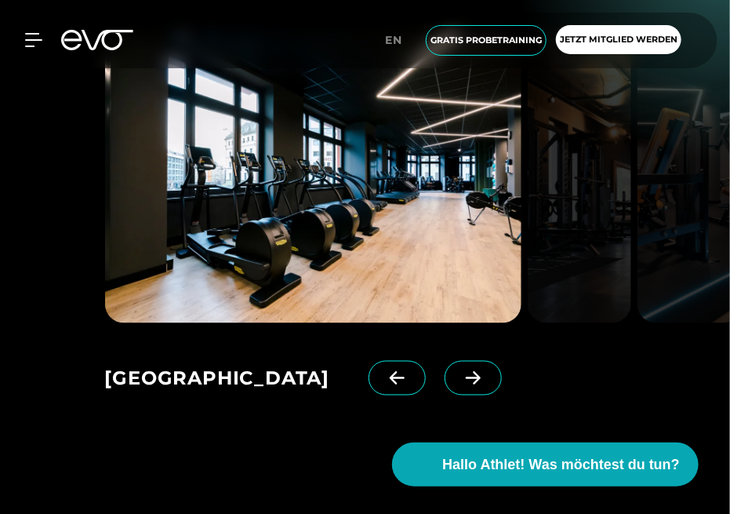  Describe the element at coordinates (399, 40) in the screenshot. I see `a: en` at that location.